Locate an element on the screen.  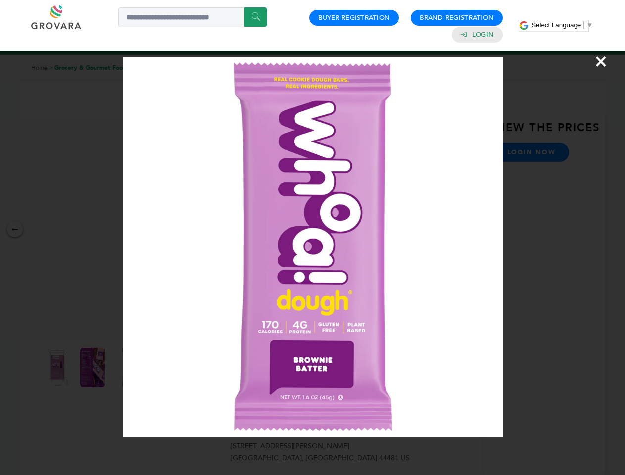
a: Buyer Registration is located at coordinates (354, 18).